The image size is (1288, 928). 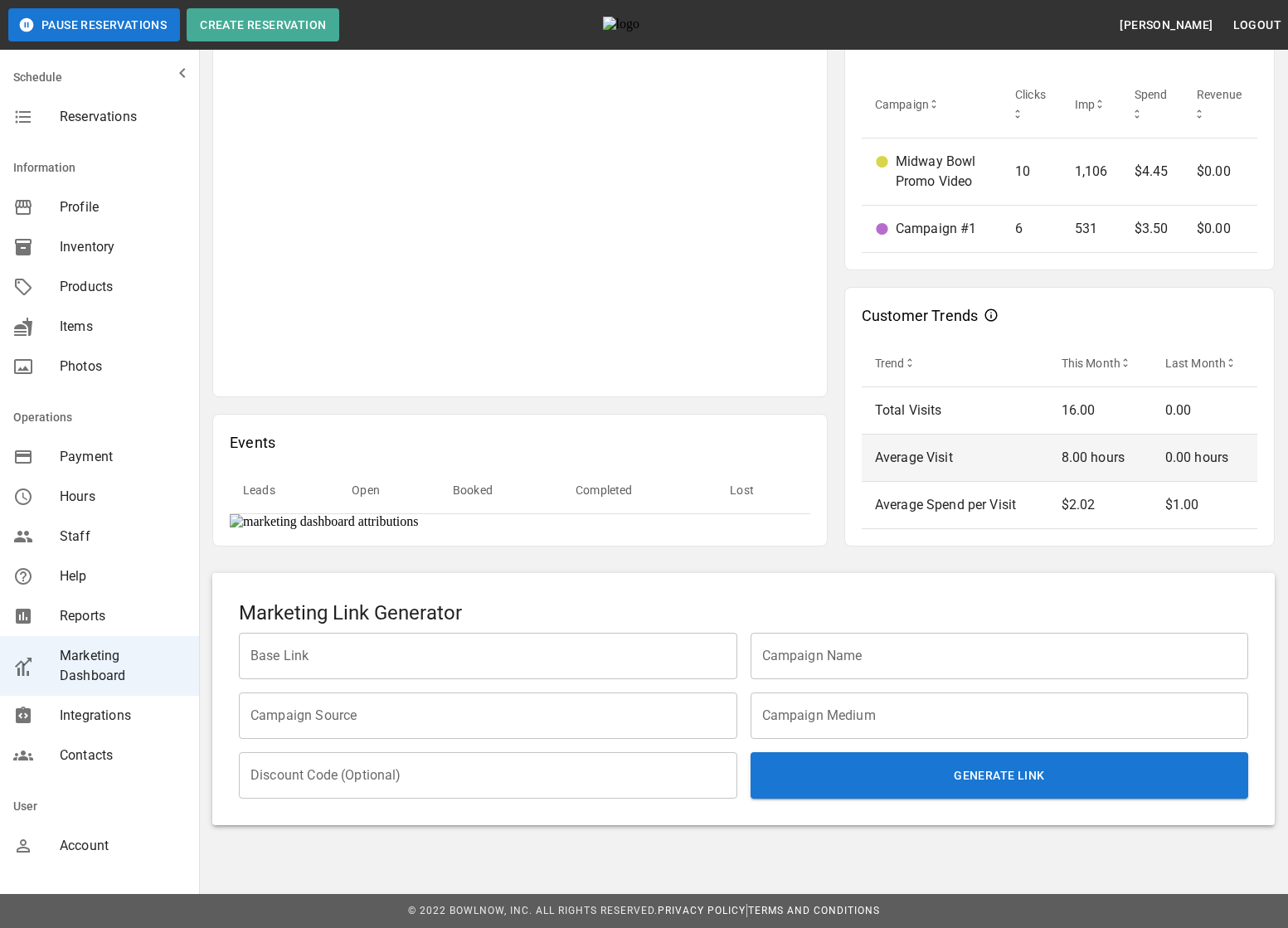 What do you see at coordinates (123, 716) in the screenshot?
I see `span: Integrations` at bounding box center [123, 716].